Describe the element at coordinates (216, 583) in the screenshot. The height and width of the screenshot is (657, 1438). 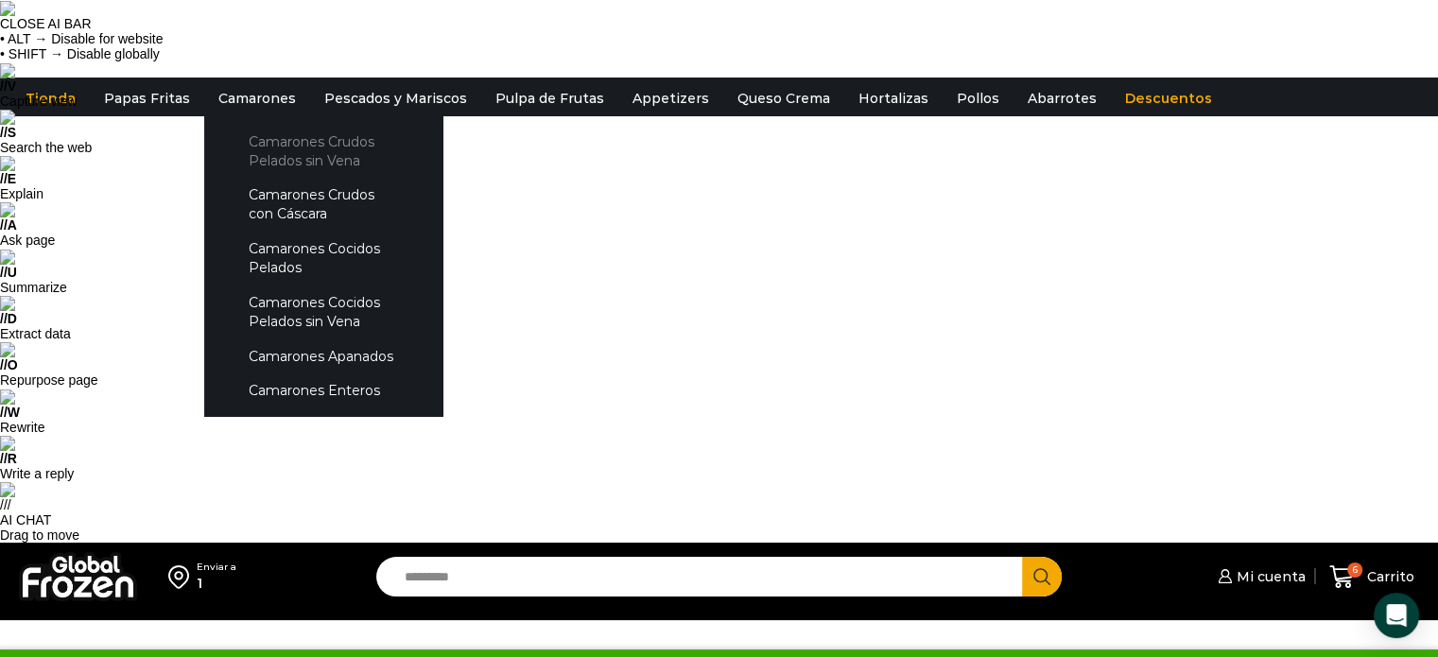
I see `div: 1` at that location.